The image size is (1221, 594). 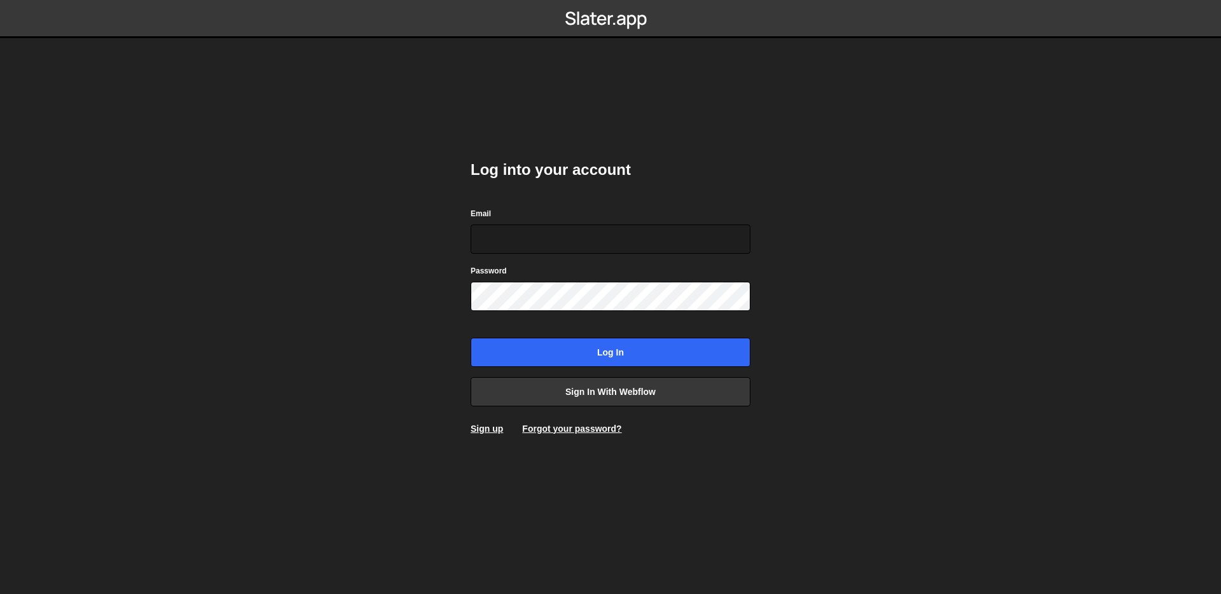 What do you see at coordinates (610, 352) in the screenshot?
I see `input: Log in` at bounding box center [610, 352].